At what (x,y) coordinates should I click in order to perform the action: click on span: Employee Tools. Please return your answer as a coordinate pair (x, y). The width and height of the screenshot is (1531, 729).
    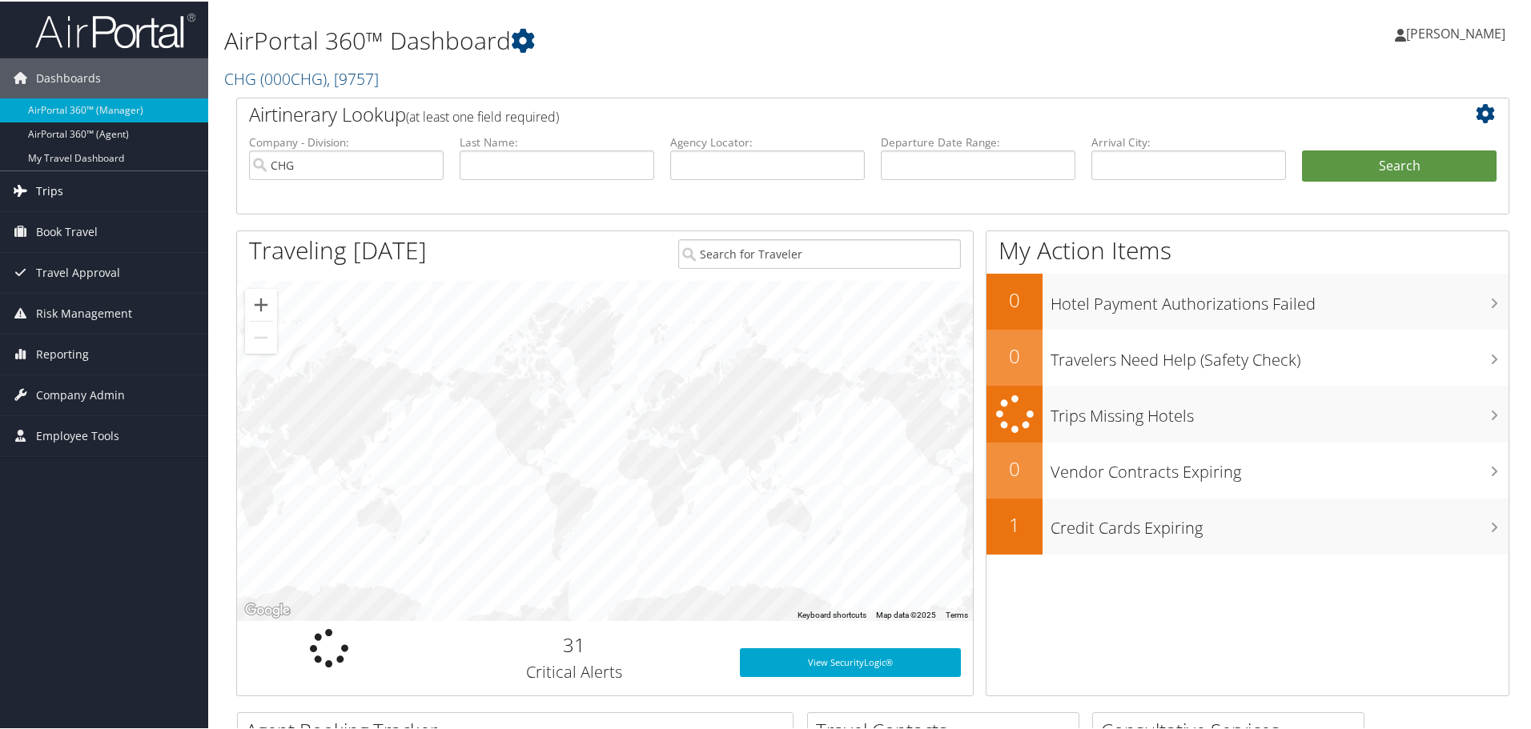
    Looking at the image, I should click on (78, 435).